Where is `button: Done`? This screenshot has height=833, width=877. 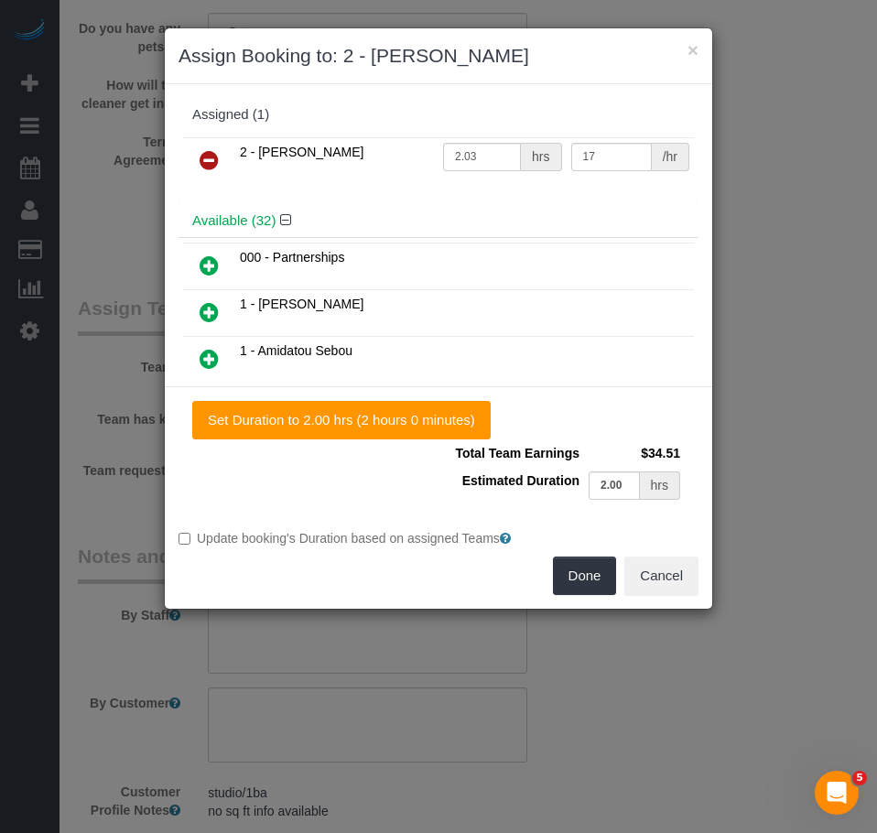 button: Done is located at coordinates (585, 576).